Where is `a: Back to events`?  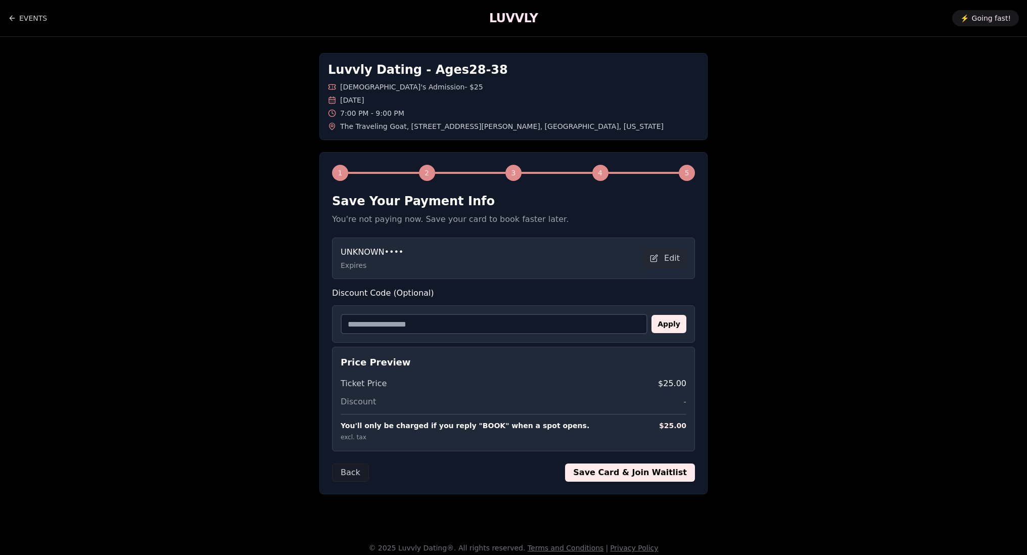
a: Back to events is located at coordinates (27, 18).